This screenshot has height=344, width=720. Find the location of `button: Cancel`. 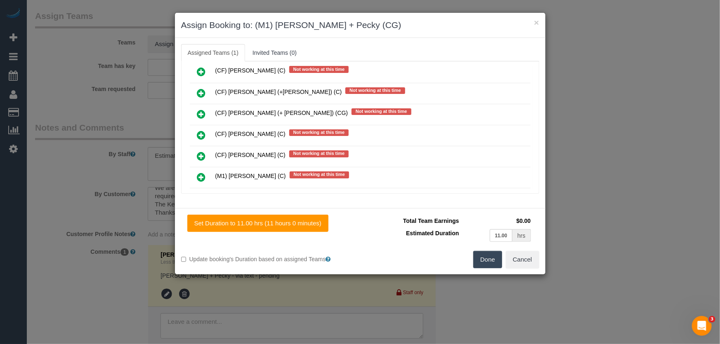

button: Cancel is located at coordinates (522, 260).